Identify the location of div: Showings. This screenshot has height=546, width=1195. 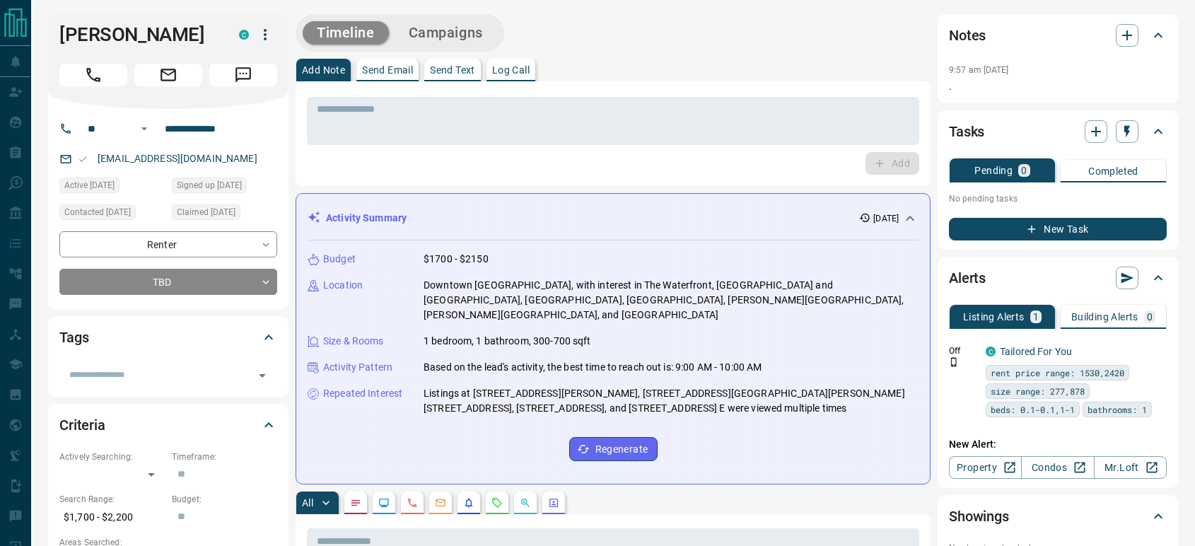
(1058, 516).